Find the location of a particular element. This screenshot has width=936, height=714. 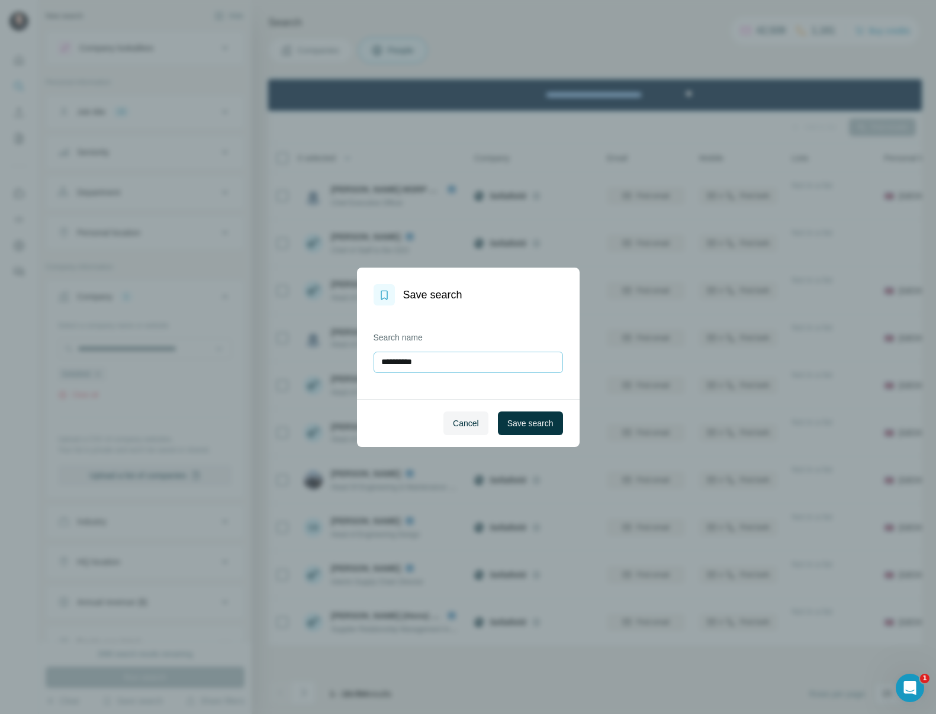

span: 1 is located at coordinates (925, 679).